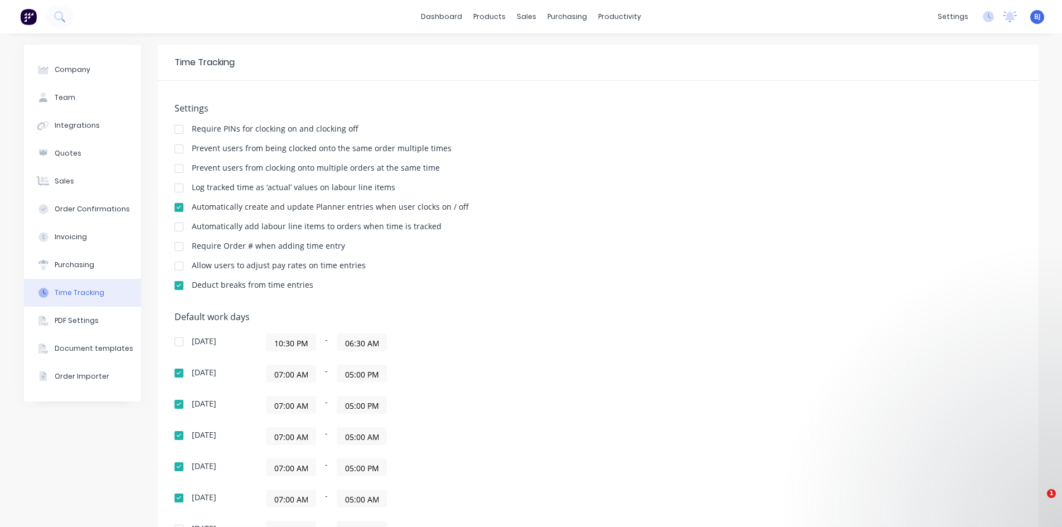 The height and width of the screenshot is (527, 1062). Describe the element at coordinates (65, 98) in the screenshot. I see `div: Team` at that location.